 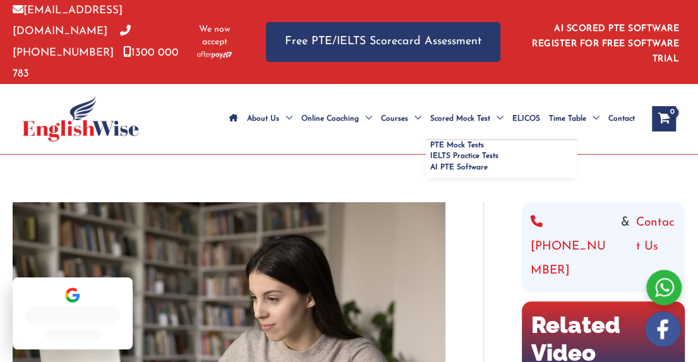 I want to click on span: Online Coaching, so click(x=330, y=119).